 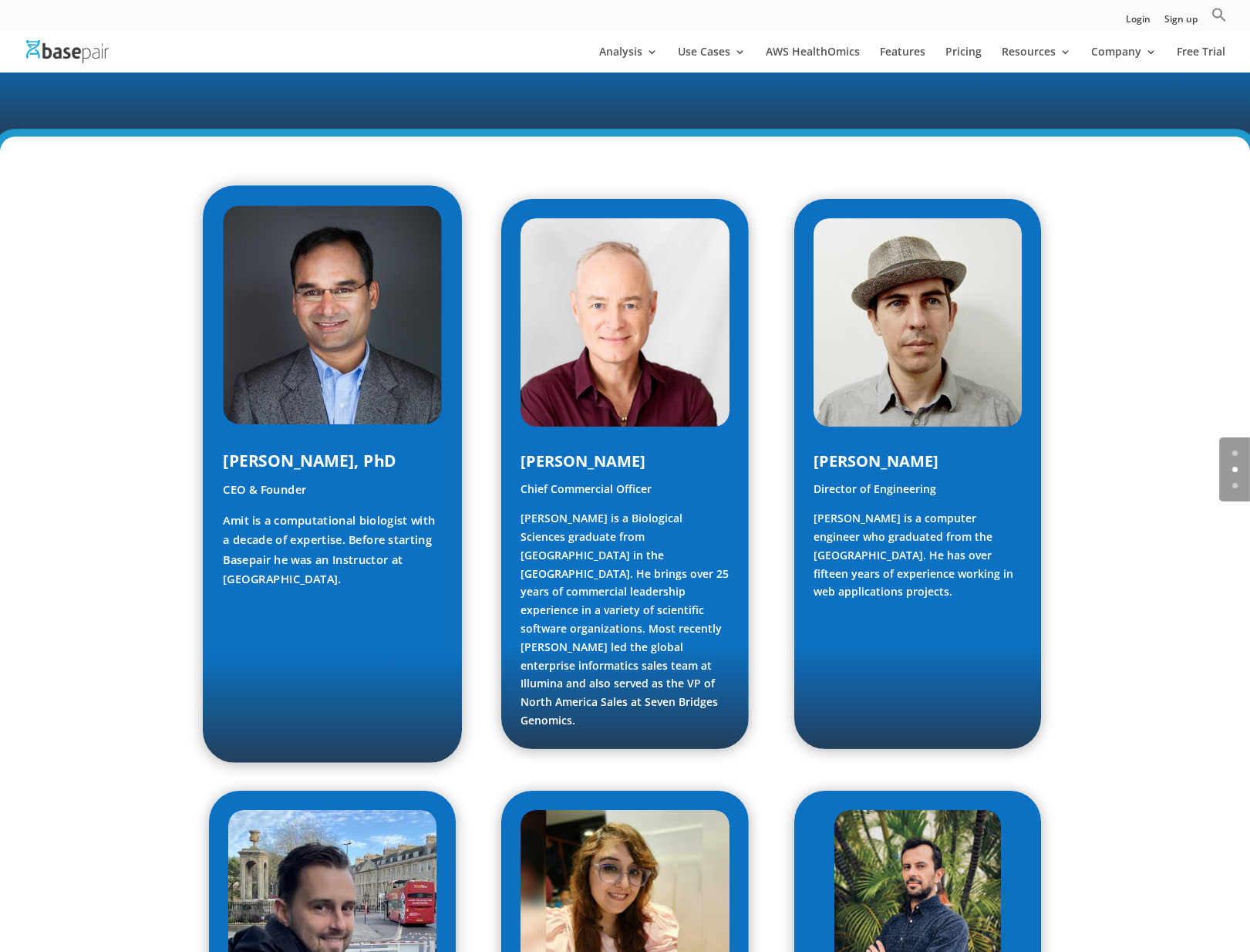 I want to click on a: 1, so click(x=1234, y=469).